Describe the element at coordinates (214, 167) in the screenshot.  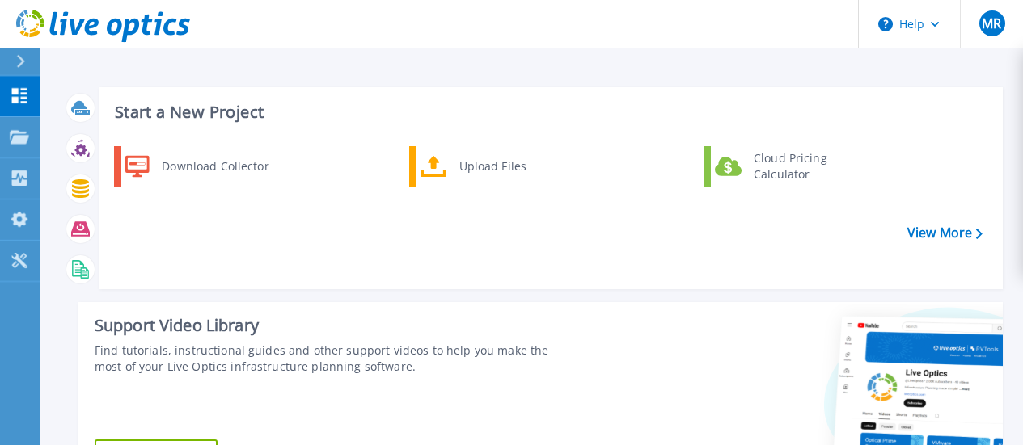
I see `div: Download Collector` at that location.